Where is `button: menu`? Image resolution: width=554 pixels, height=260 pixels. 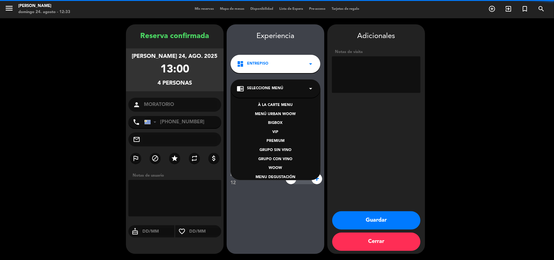
button: menu is located at coordinates (9, 9).